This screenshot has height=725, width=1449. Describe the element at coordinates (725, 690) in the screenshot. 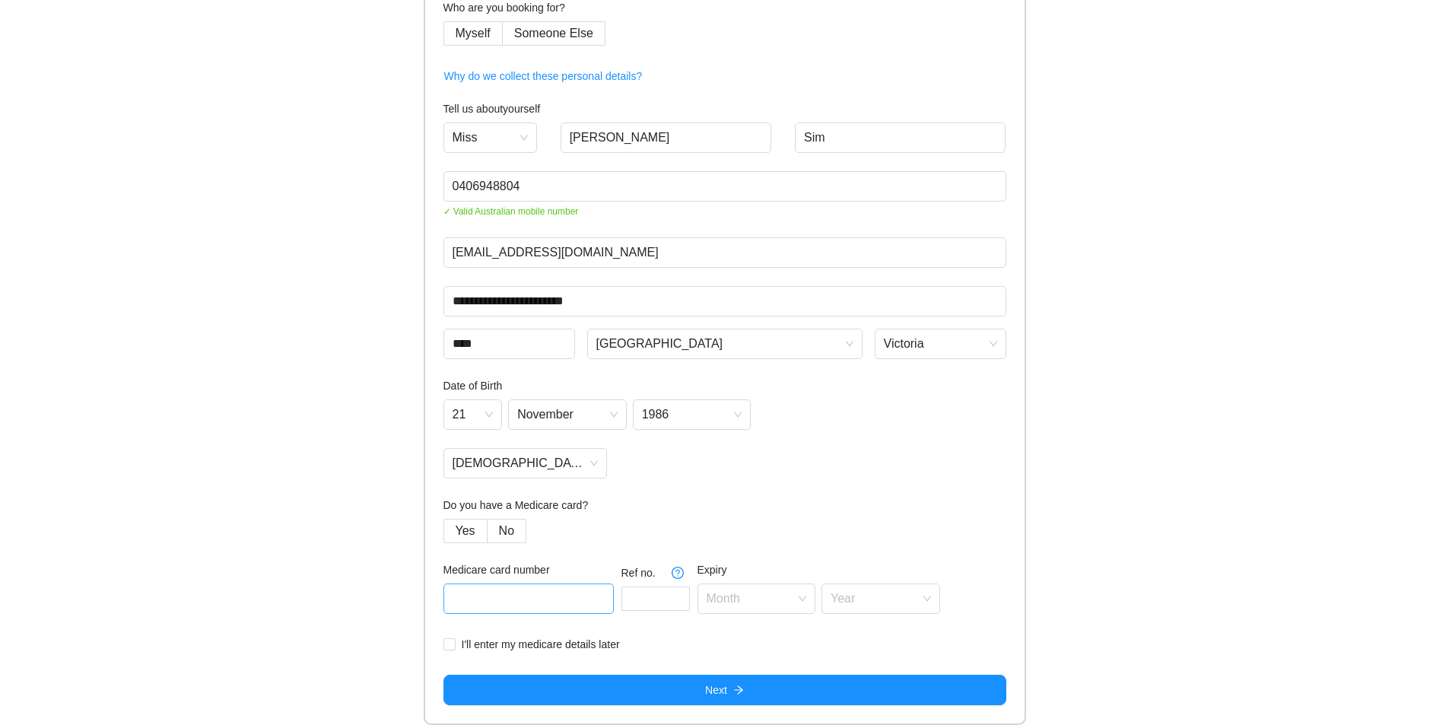

I see `button: Nextarrow-right` at that location.